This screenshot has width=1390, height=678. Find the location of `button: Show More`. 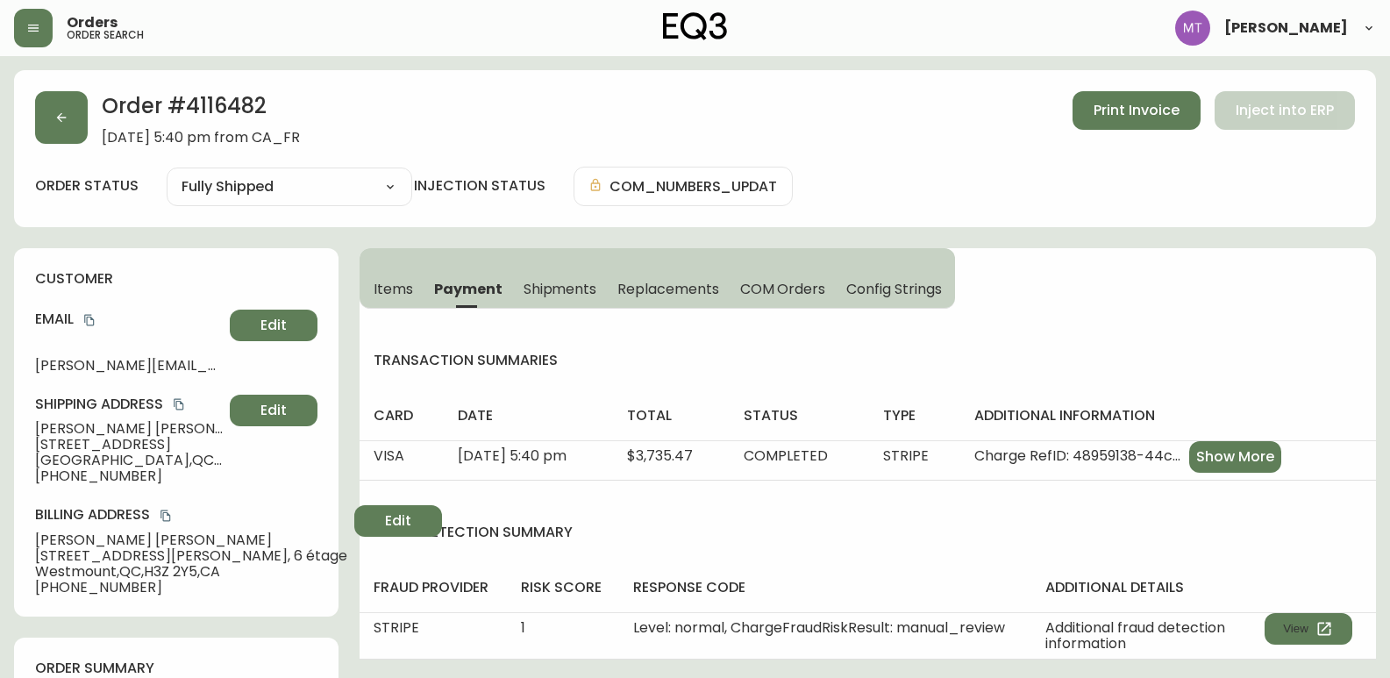

button: Show More is located at coordinates (1235, 457).